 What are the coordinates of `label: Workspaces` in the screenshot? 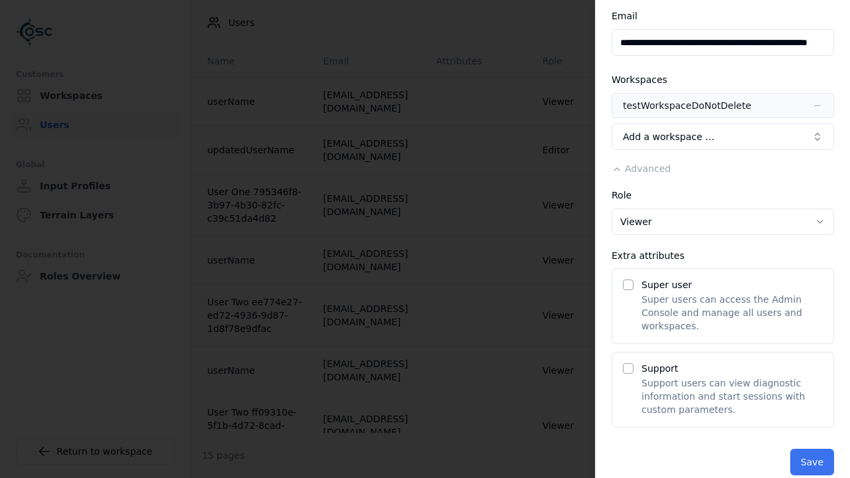 It's located at (640, 80).